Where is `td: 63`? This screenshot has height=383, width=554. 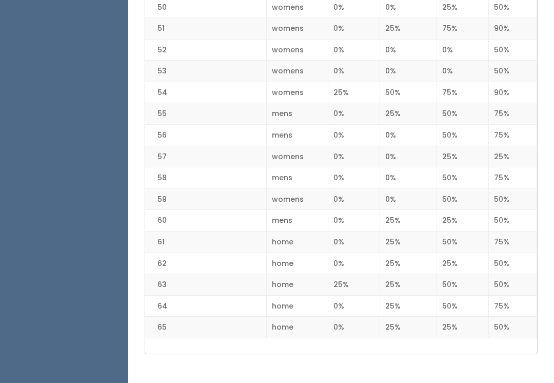 td: 63 is located at coordinates (206, 285).